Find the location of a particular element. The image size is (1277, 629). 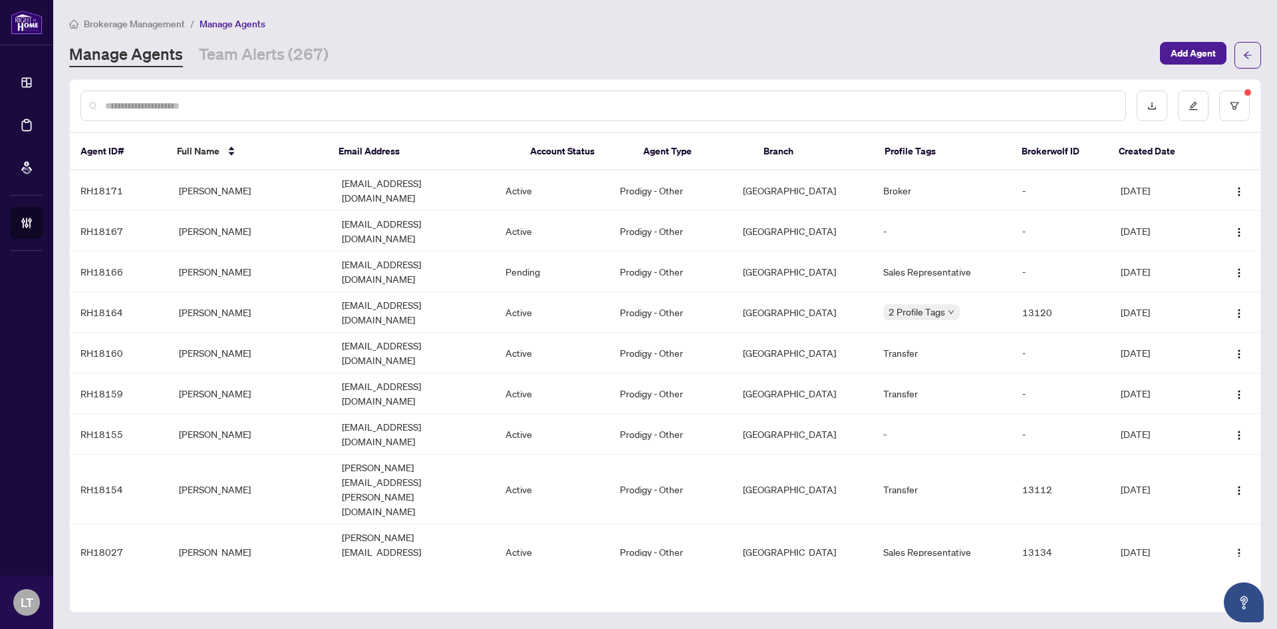

img: logo is located at coordinates (27, 22).